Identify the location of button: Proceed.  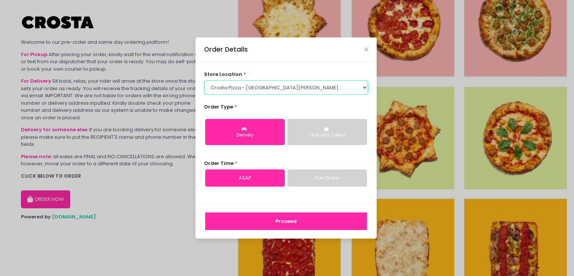
(286, 221).